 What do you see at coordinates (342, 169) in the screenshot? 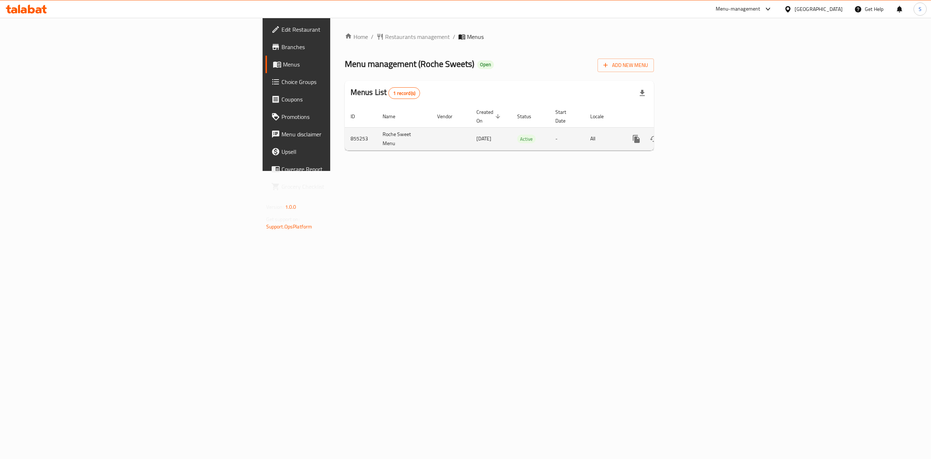
I see `a: Coverage Report` at bounding box center [342, 169].